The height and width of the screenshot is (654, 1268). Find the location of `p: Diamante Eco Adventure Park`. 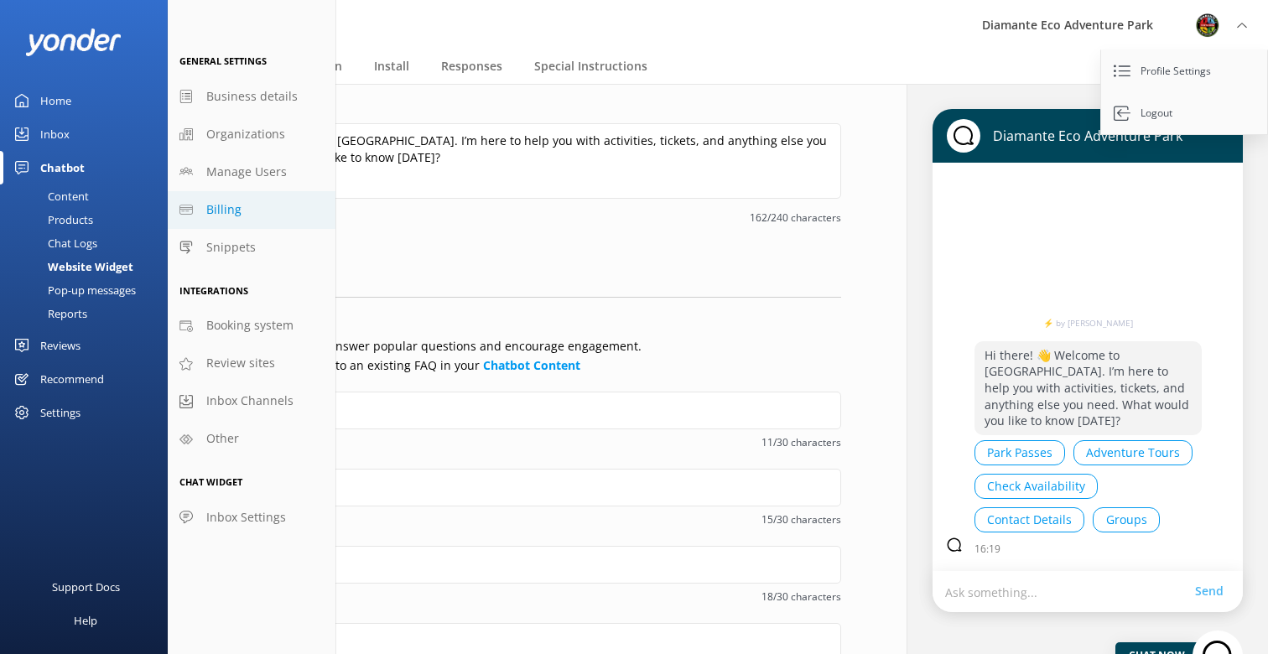

p: Diamante Eco Adventure Park is located at coordinates (1081, 136).